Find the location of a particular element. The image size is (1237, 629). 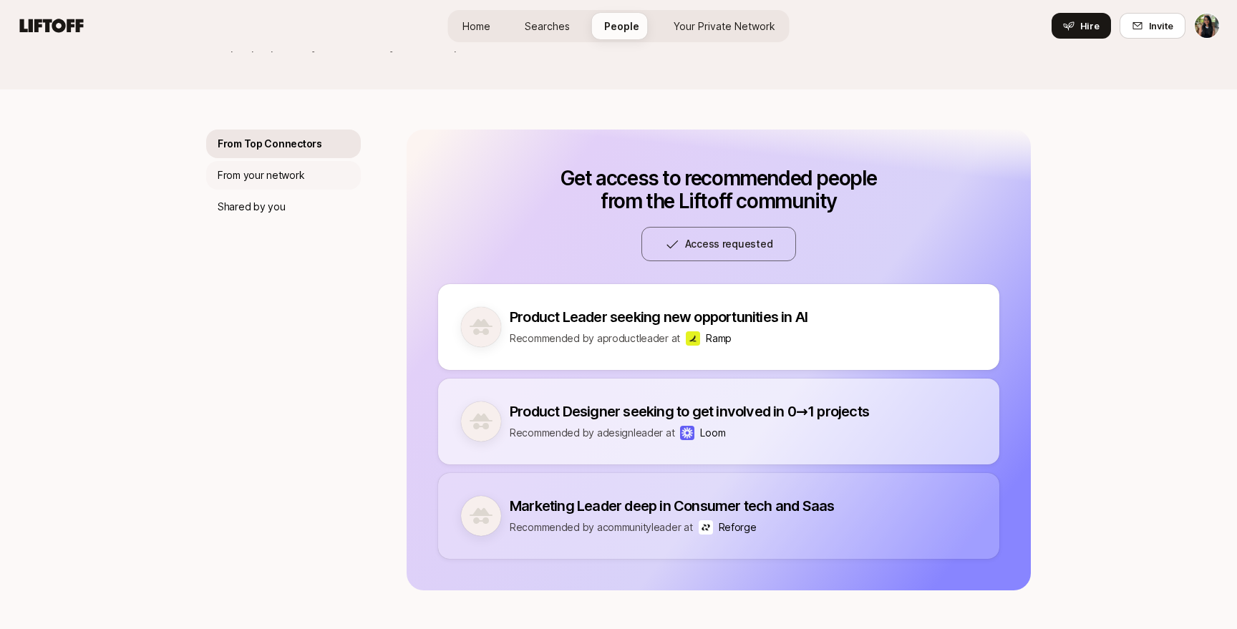

img: Loom is located at coordinates (687, 433).